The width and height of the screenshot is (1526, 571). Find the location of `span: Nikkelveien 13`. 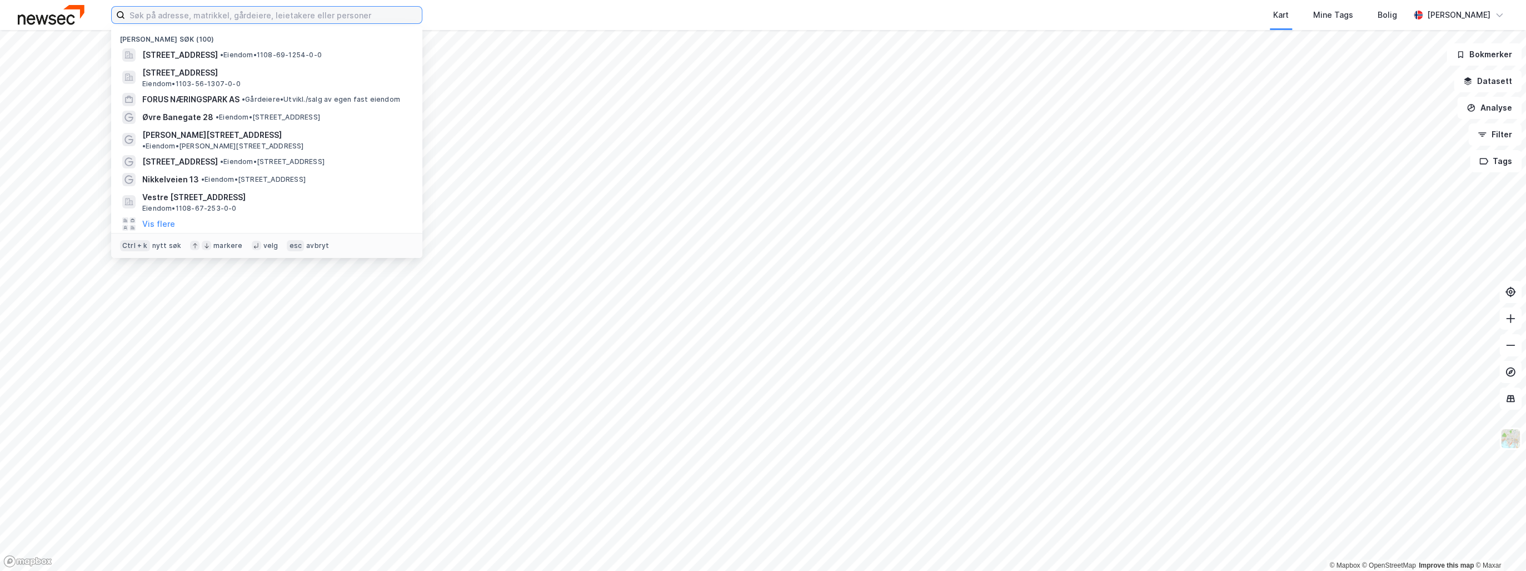

span: Nikkelveien 13 is located at coordinates (171, 179).